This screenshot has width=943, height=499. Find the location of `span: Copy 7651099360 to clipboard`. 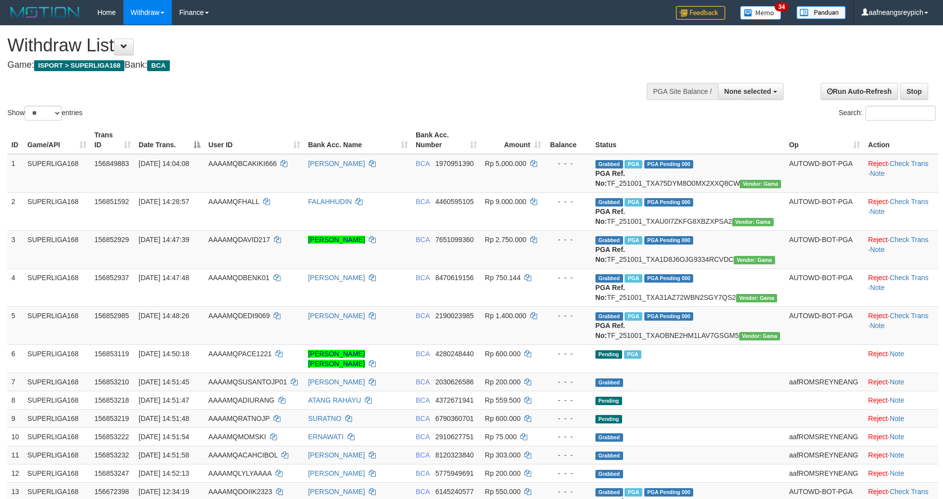

span: Copy 7651099360 to clipboard is located at coordinates (455, 239).